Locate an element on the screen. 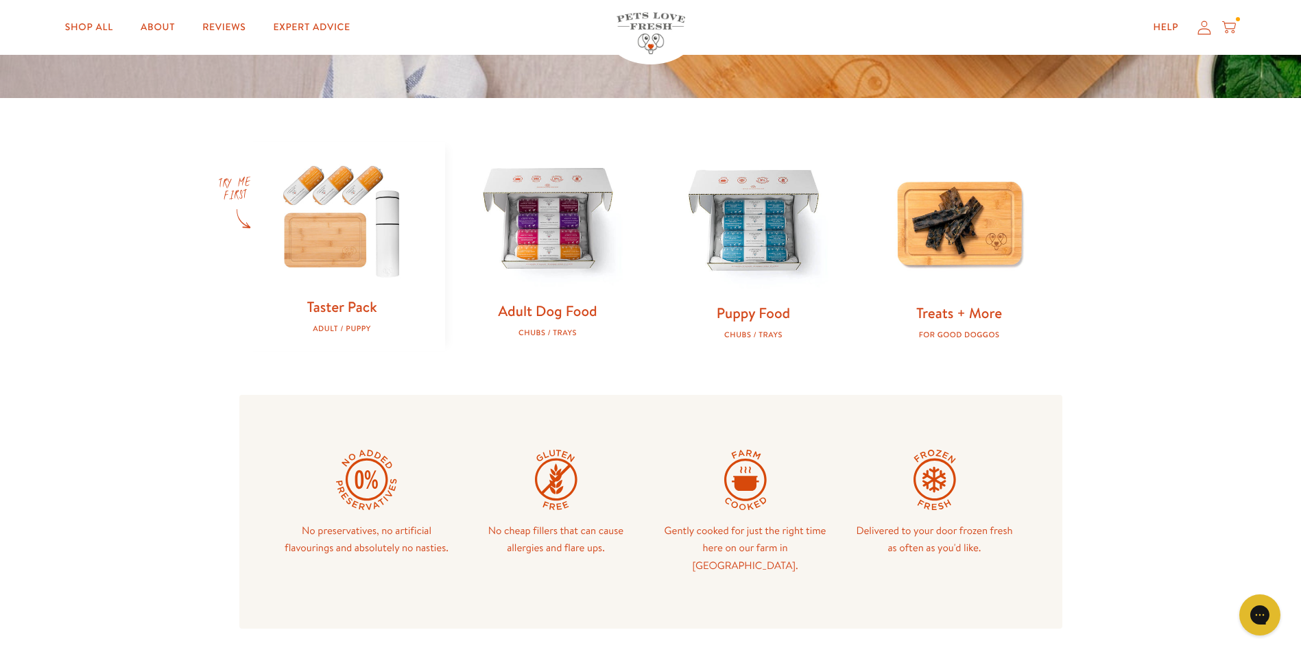 The width and height of the screenshot is (1301, 654). div: Adult / Puppy is located at coordinates (342, 328).